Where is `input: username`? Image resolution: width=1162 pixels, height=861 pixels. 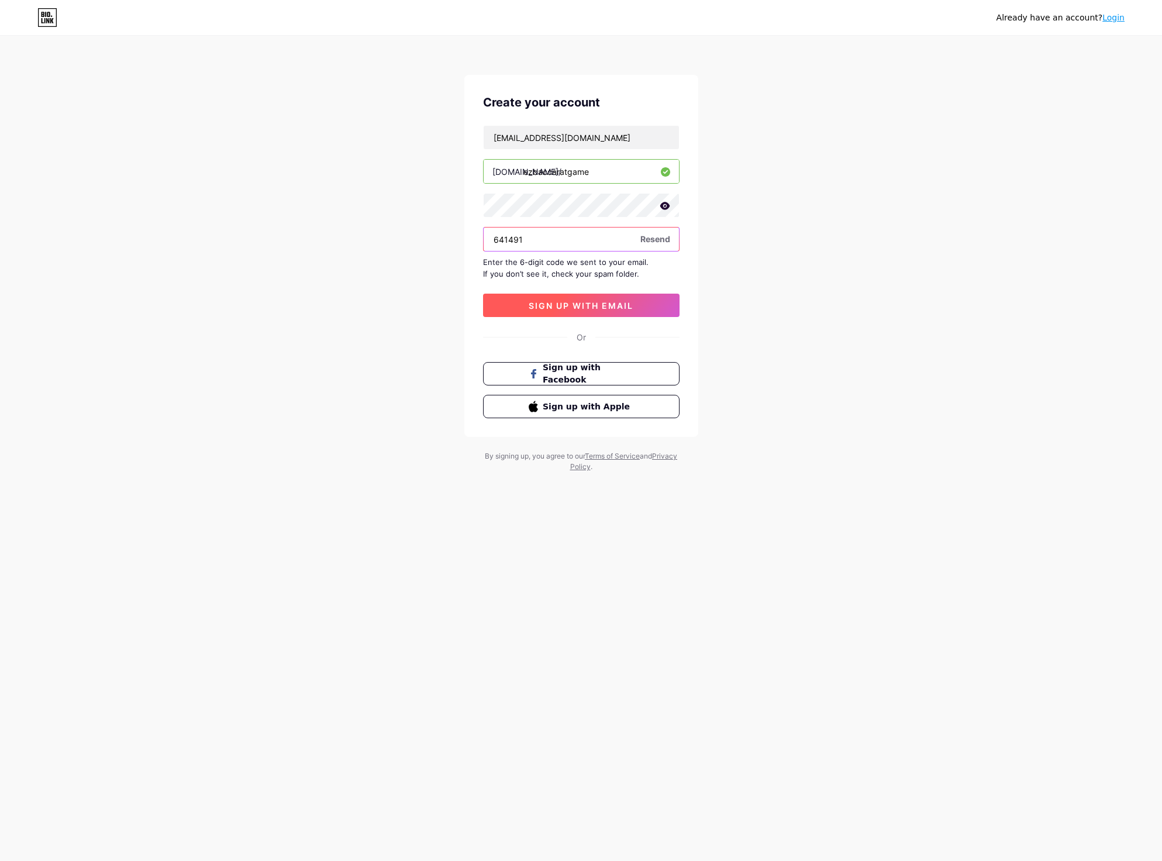
input: username is located at coordinates (581, 171).